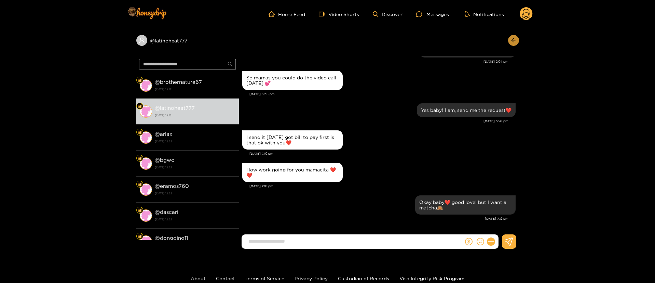 The image size is (655, 283). What do you see at coordinates (172, 186) in the screenshot?
I see `strong: @ eramos760` at bounding box center [172, 186].